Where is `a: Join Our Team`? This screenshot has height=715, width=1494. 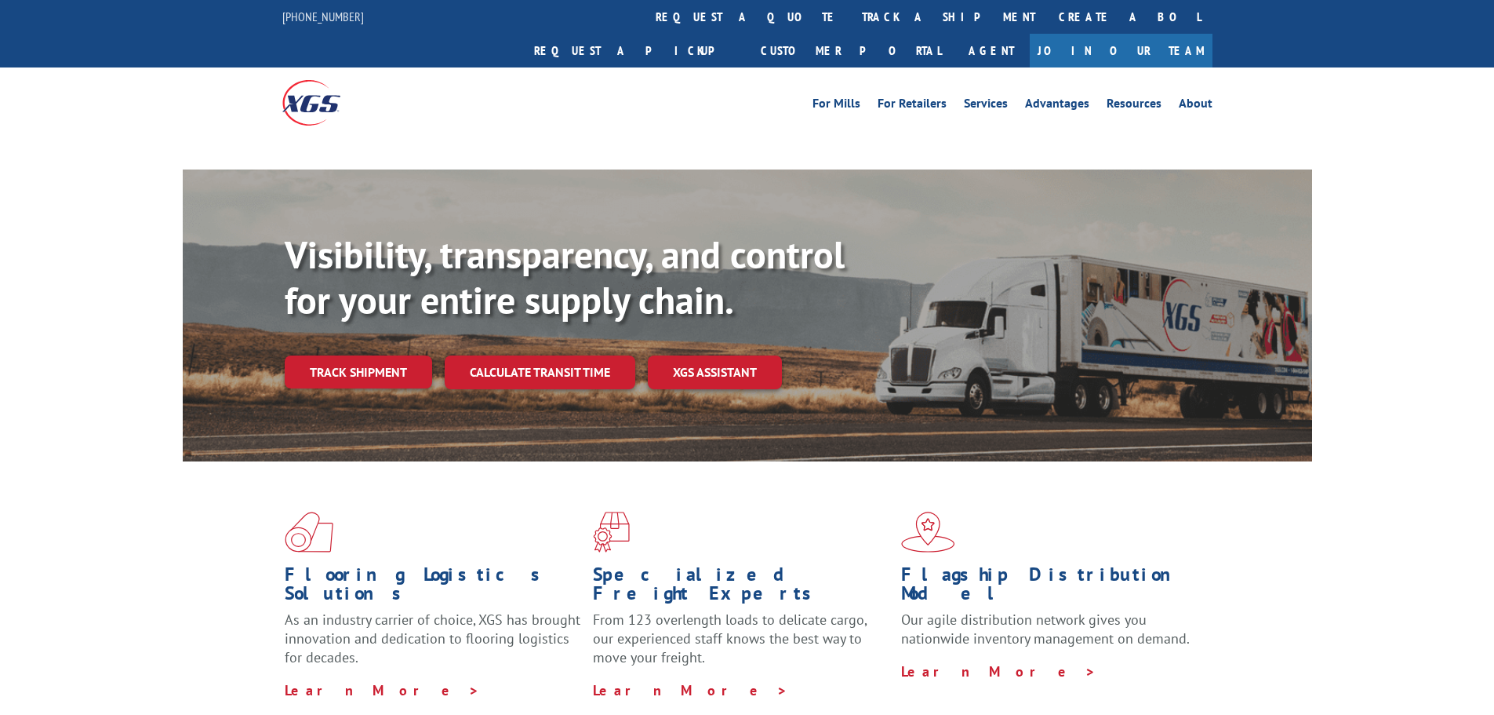
a: Join Our Team is located at coordinates (1121, 50).